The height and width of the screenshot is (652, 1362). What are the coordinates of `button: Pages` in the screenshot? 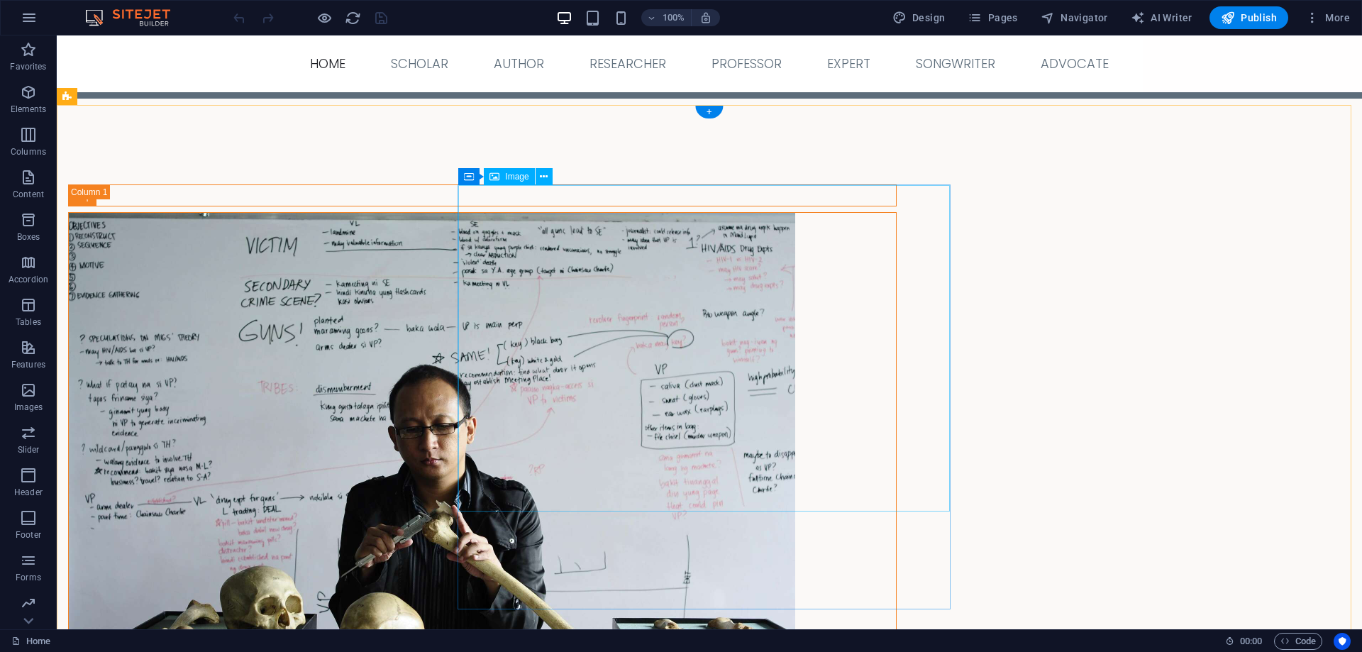 It's located at (992, 18).